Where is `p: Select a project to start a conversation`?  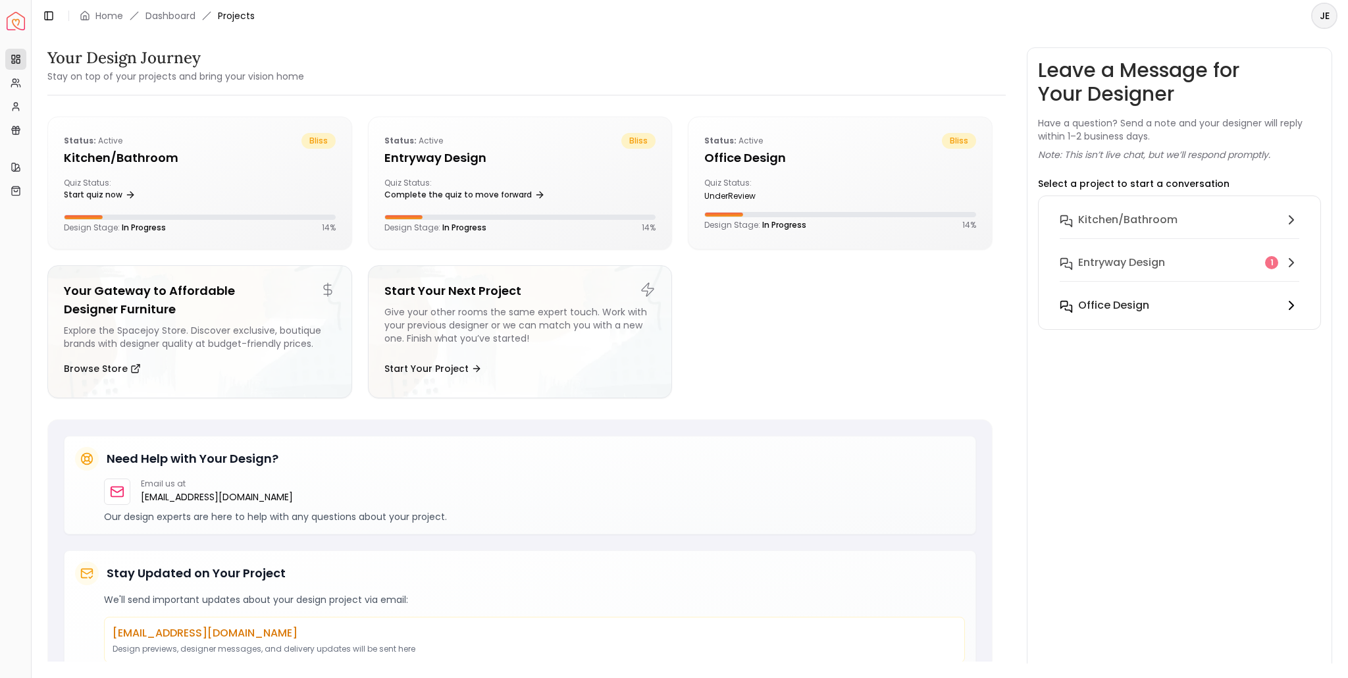
p: Select a project to start a conversation is located at coordinates (1133, 184).